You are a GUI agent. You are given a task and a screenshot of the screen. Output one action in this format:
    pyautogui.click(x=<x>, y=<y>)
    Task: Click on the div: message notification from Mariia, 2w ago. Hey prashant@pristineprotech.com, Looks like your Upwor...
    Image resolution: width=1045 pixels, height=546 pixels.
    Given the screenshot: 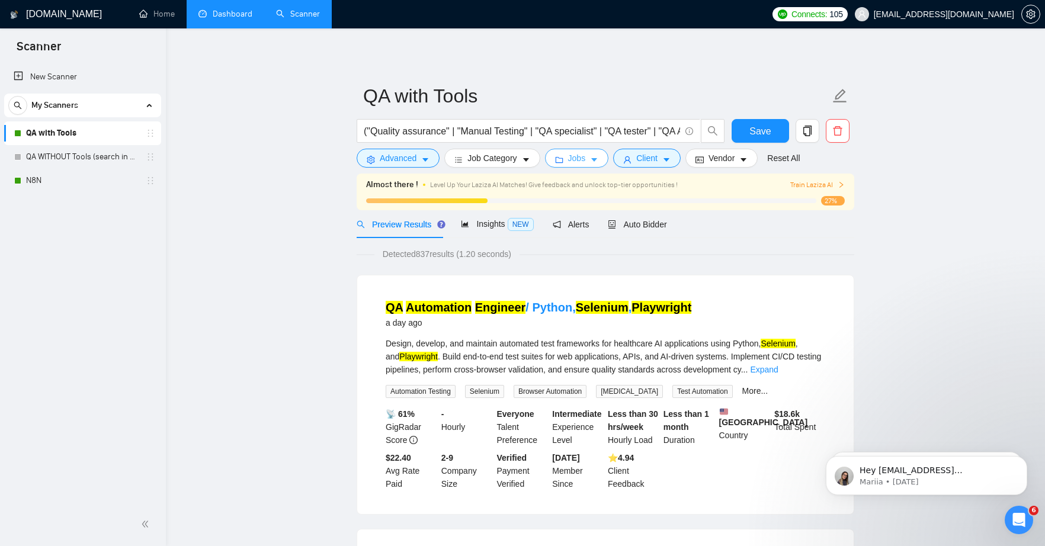 What is the action you would take?
    pyautogui.click(x=118, y=44)
    